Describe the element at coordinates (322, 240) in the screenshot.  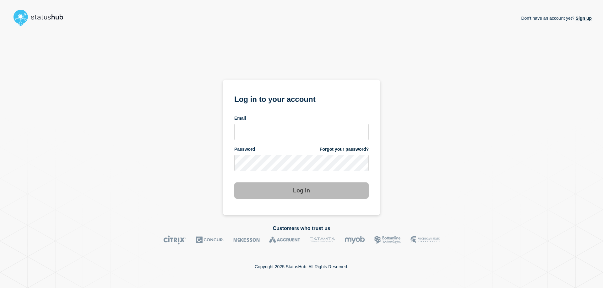
I see `img: DataVita logo` at that location.